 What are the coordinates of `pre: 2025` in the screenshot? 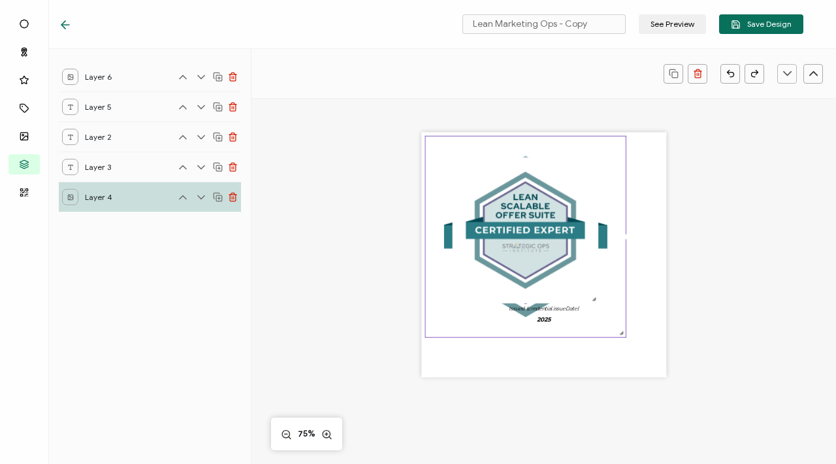 It's located at (544, 319).